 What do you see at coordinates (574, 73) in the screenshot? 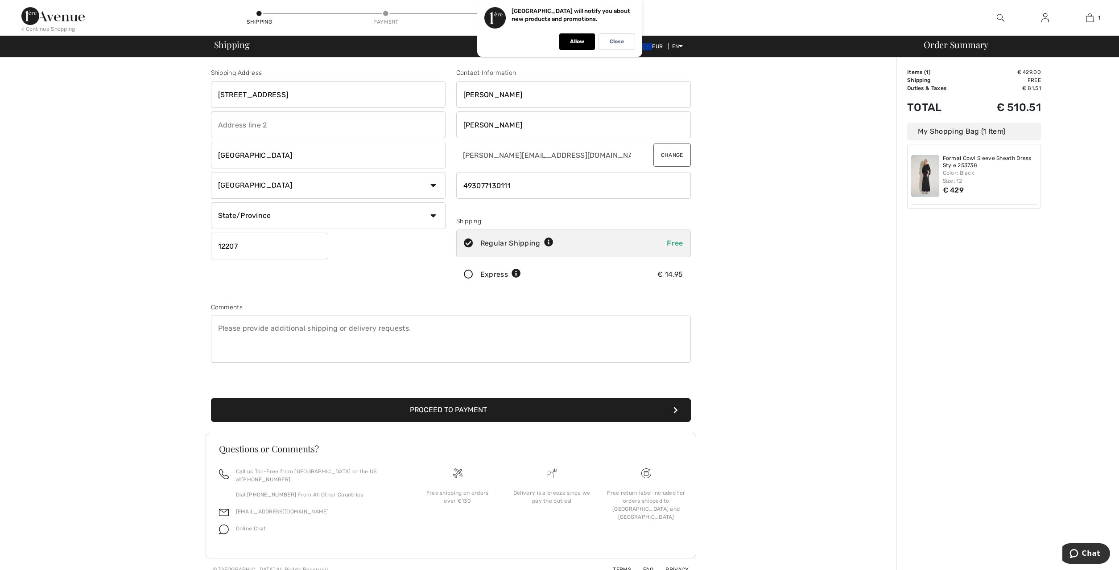
I see `div: Contact Information` at bounding box center [574, 73].